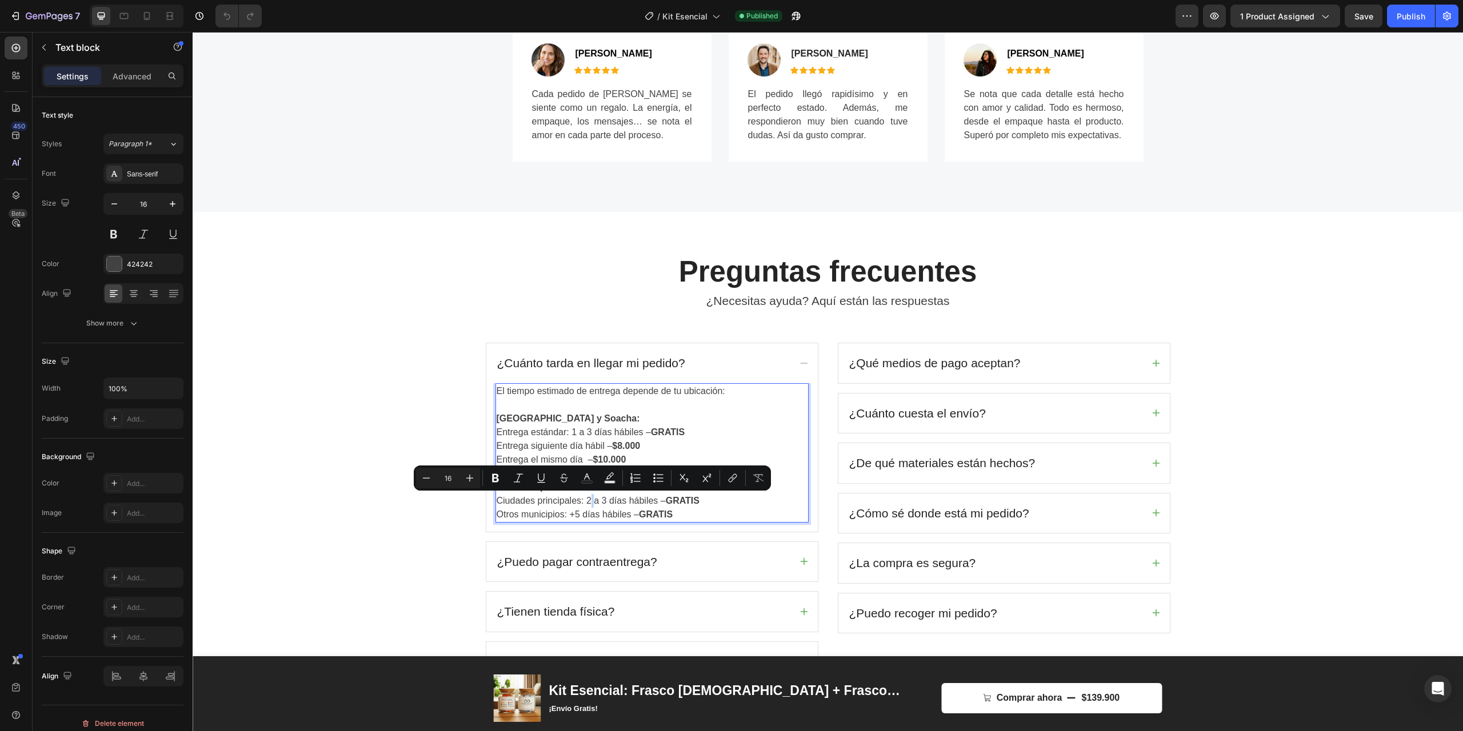 The image size is (1463, 731). What do you see at coordinates (635, 83) in the screenshot?
I see `p: El pedido llegó rapidísimo y en perfecto estado. Además, me respondieron muy bien cuando tuve dud...` at bounding box center [635, 83].